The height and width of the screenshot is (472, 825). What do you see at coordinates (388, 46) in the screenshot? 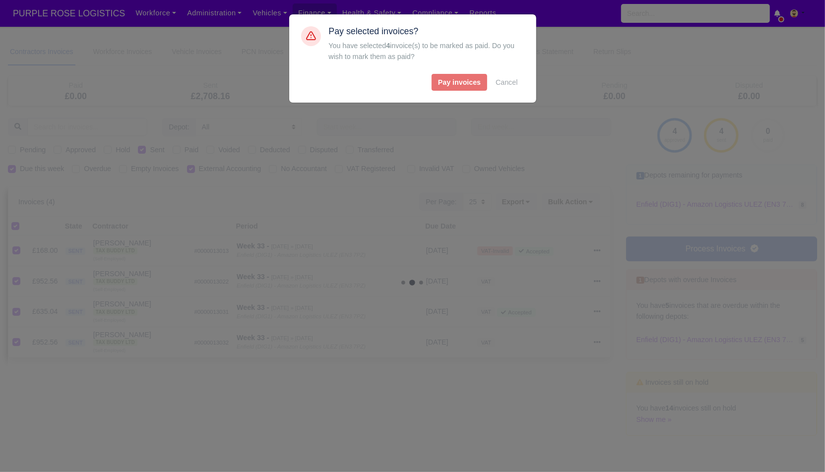
I see `strong: 4` at bounding box center [388, 46].